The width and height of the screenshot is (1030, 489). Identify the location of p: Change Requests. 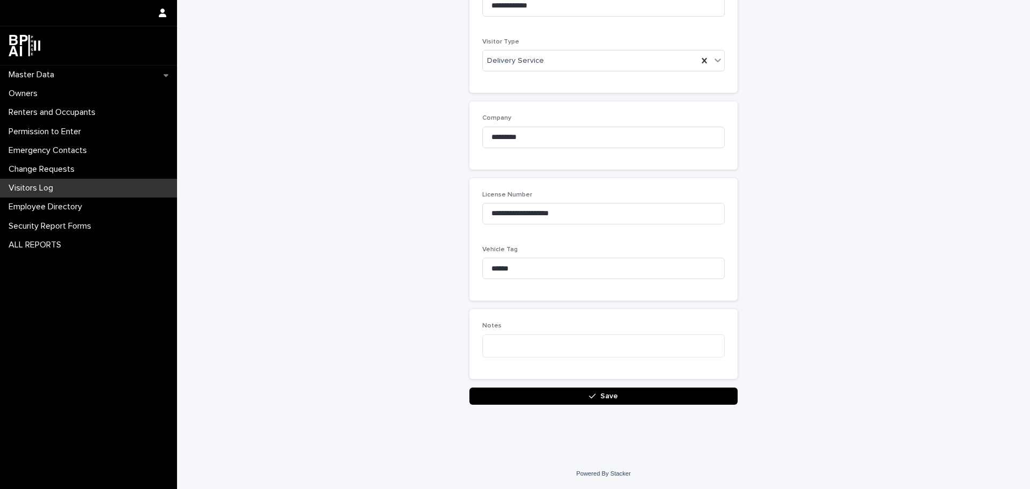
(43, 169).